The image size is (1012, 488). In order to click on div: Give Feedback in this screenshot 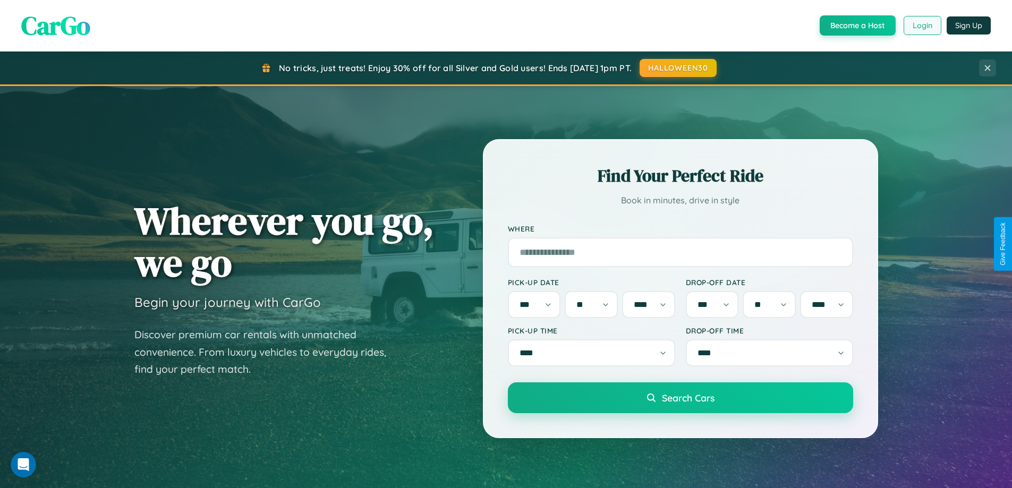, I will do `click(1003, 244)`.